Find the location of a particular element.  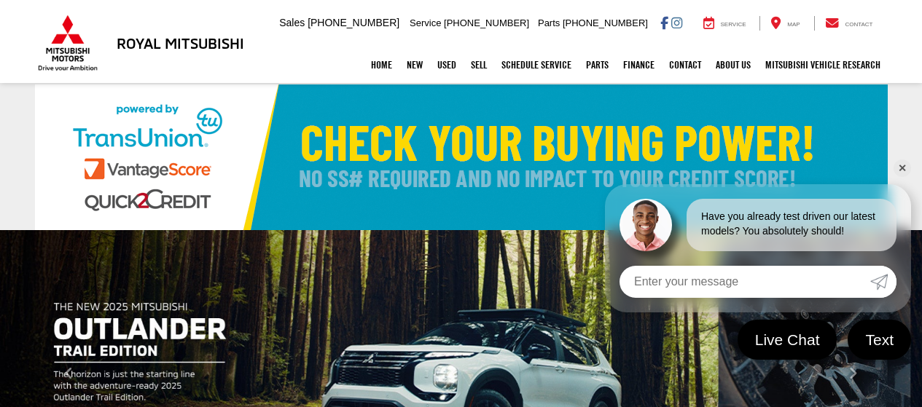

span: Sales is located at coordinates (291, 23).